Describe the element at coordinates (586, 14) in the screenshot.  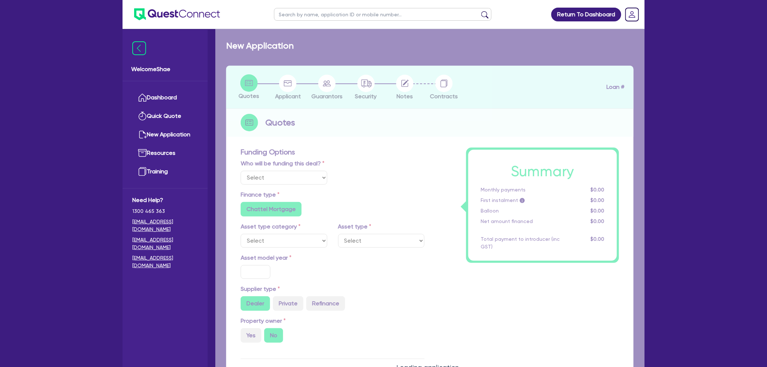
I see `a: Return To Dashboard` at that location.